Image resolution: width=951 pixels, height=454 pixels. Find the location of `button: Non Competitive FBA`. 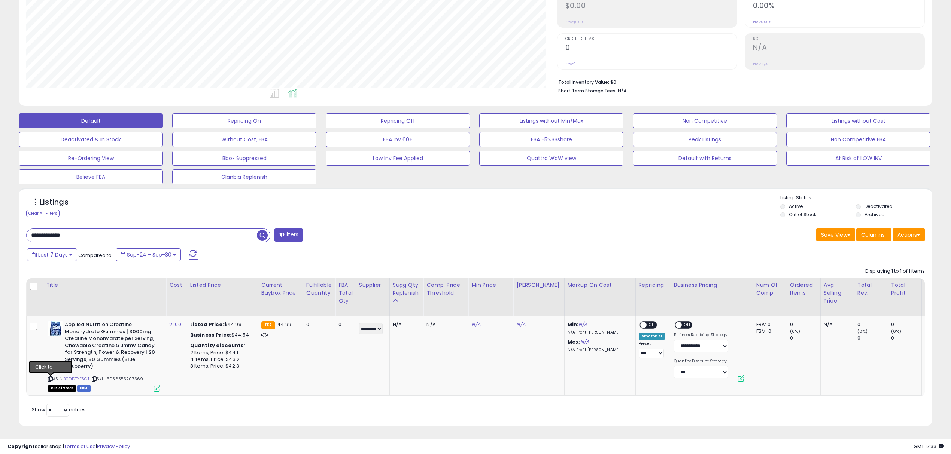

button: Non Competitive FBA is located at coordinates (858, 140).